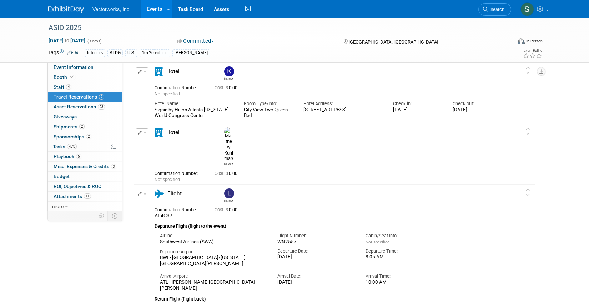 This screenshot has height=303, width=589. What do you see at coordinates (328, 225) in the screenshot?
I see `div: Departure Flight (flight to the event)` at bounding box center [328, 225].